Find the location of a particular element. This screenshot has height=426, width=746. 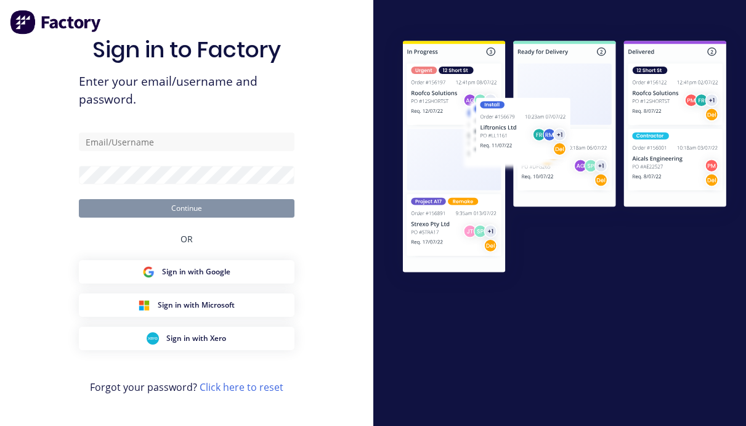

span: Sign in with Google is located at coordinates (196, 272).